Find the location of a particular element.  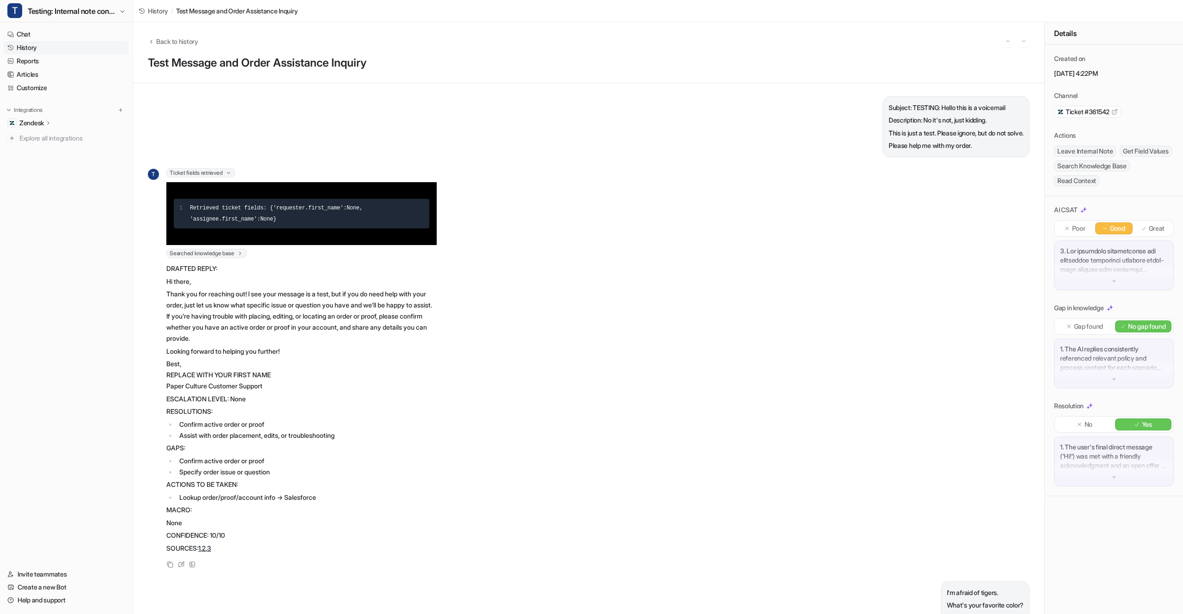

p: Zendesk is located at coordinates (31, 123).